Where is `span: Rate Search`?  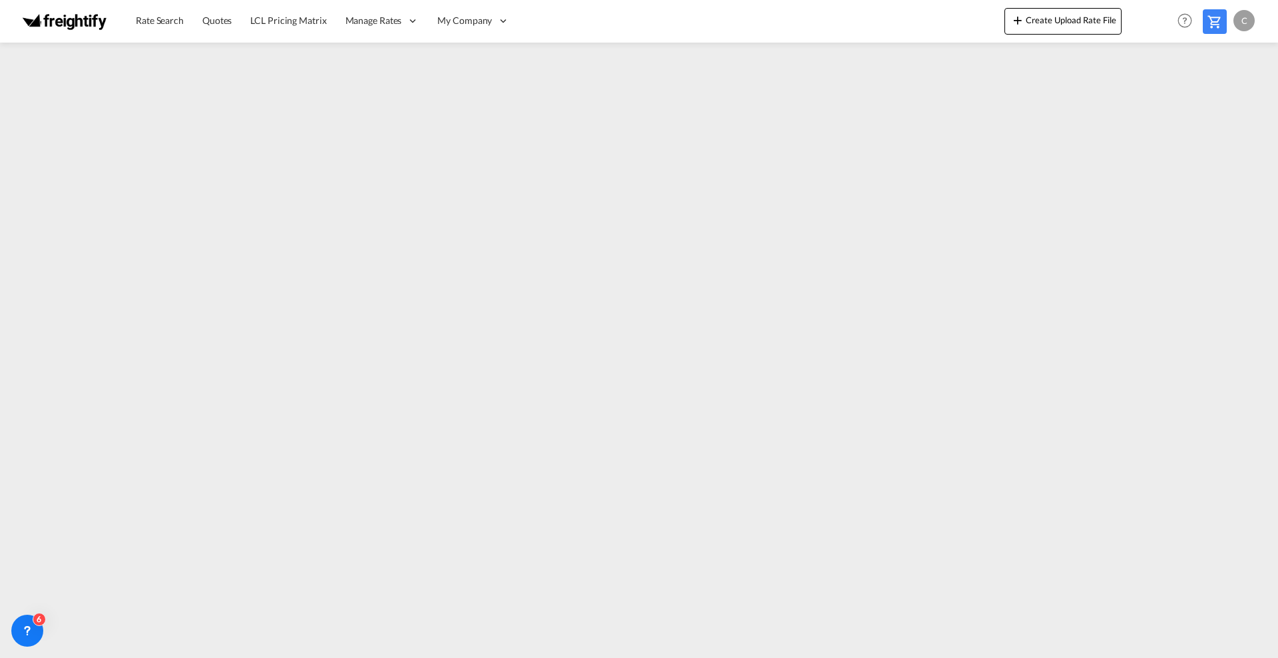
span: Rate Search is located at coordinates (160, 20).